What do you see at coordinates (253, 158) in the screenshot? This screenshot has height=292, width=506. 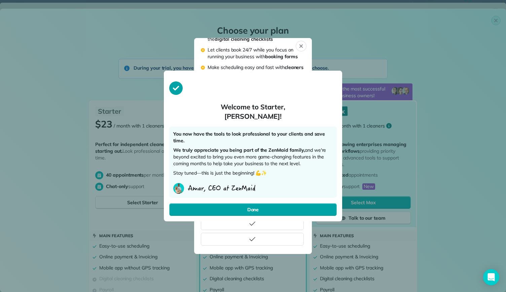 I see `p: and we're beyond excited to bring you even more game-changing features in the coming months to he...` at bounding box center [253, 158].